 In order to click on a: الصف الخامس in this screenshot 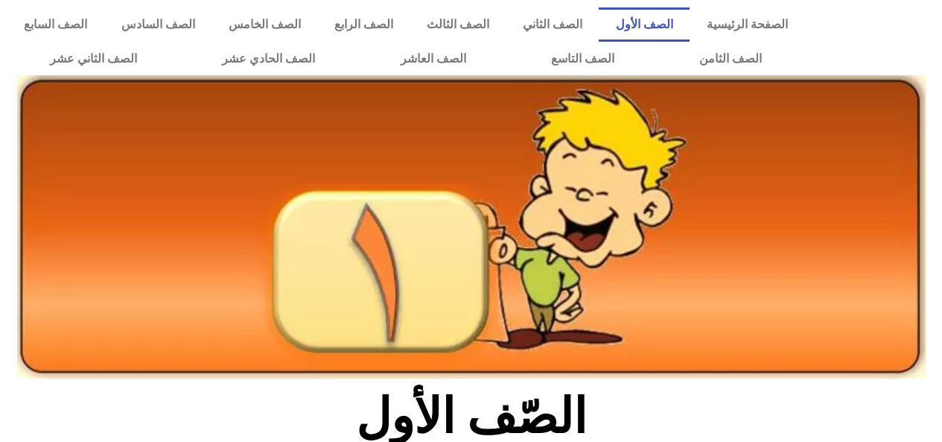, I will do `click(264, 25)`.